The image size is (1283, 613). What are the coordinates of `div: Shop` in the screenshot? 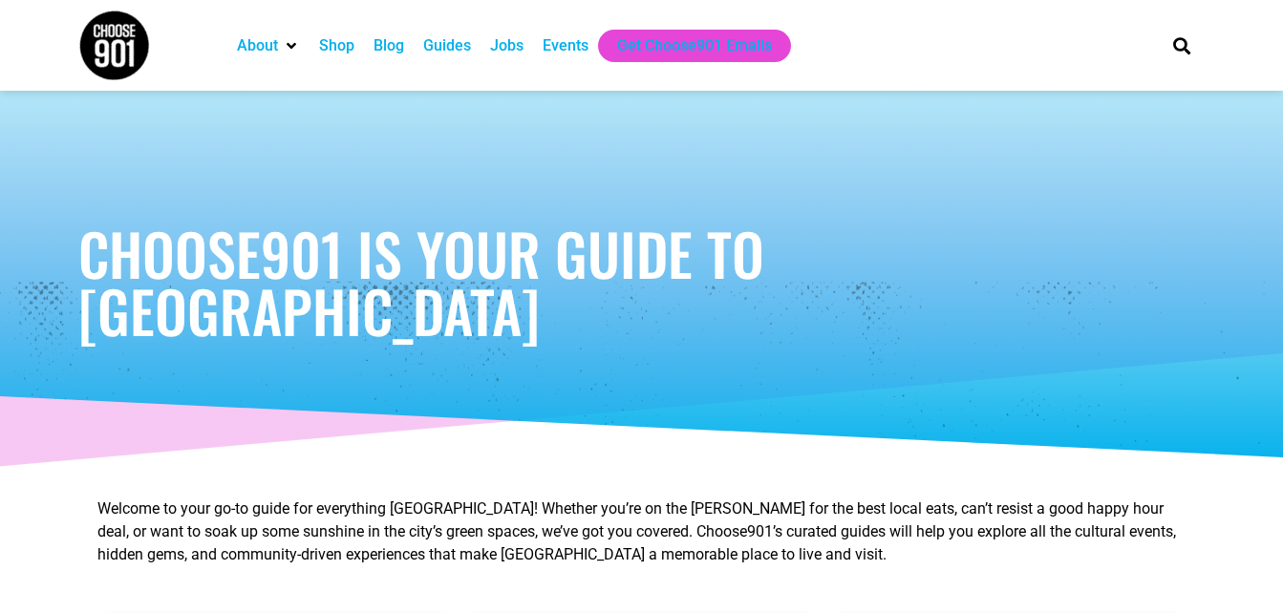 It's located at (336, 46).